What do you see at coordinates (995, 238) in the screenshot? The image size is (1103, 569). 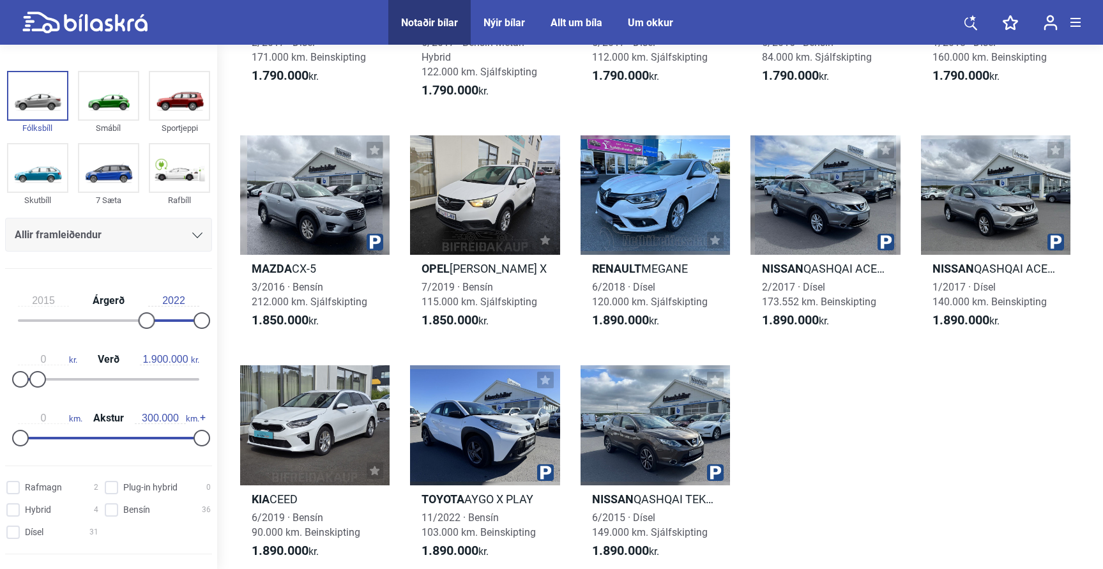 I see `a: NissanQASHQAI ACENTA1/2017 · Dísel140.000 km. Beinskipting1.890.000kr.` at bounding box center [995, 238].